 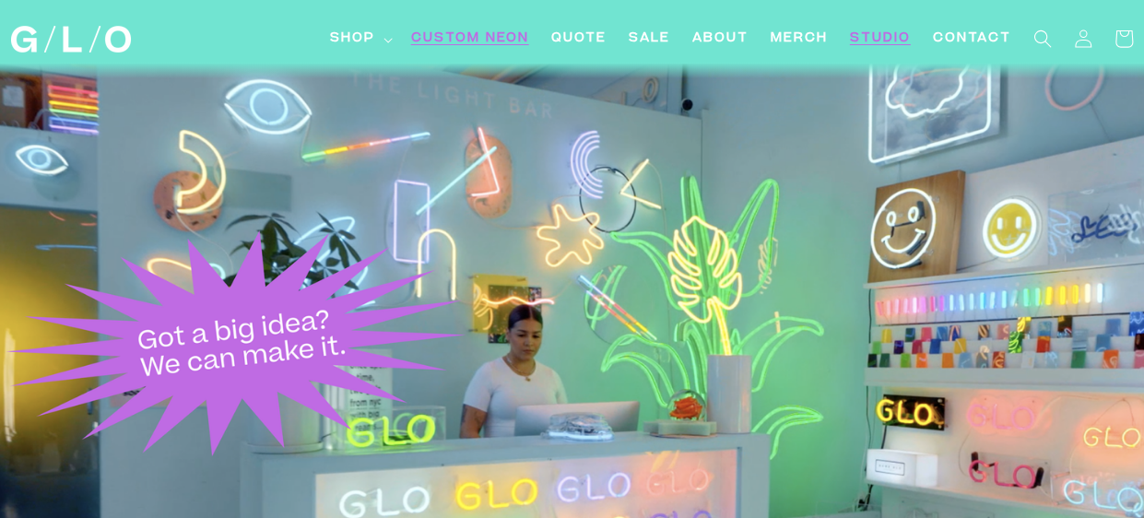 What do you see at coordinates (359, 39) in the screenshot?
I see `summary: Shop` at bounding box center [359, 39].